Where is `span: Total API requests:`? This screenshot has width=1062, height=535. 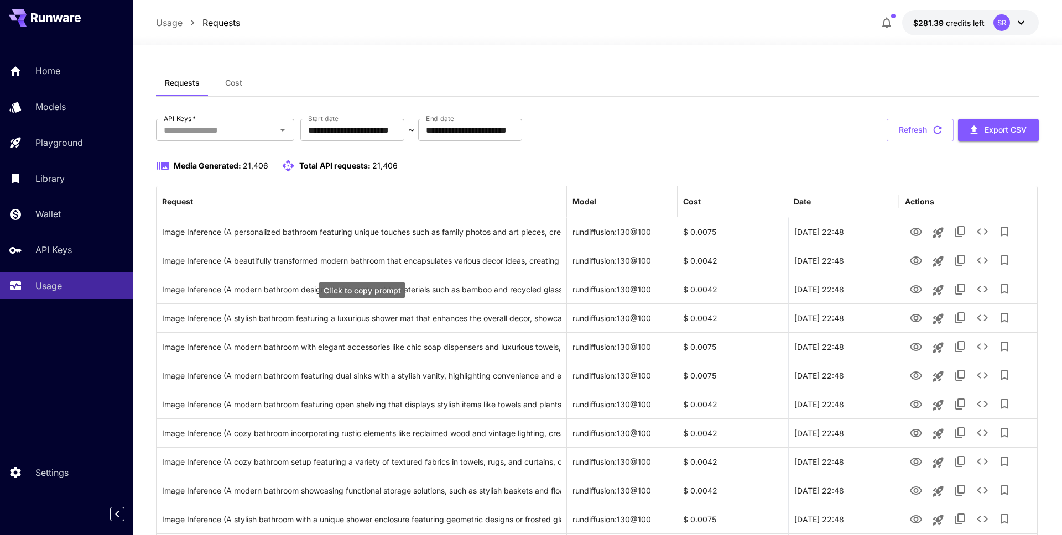
span: Total API requests: is located at coordinates (334, 165).